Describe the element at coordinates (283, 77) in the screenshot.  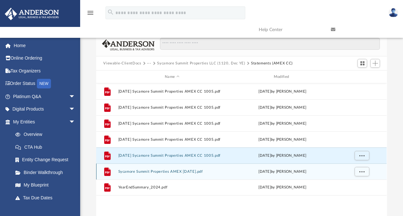
I see `div: Modified` at that location.